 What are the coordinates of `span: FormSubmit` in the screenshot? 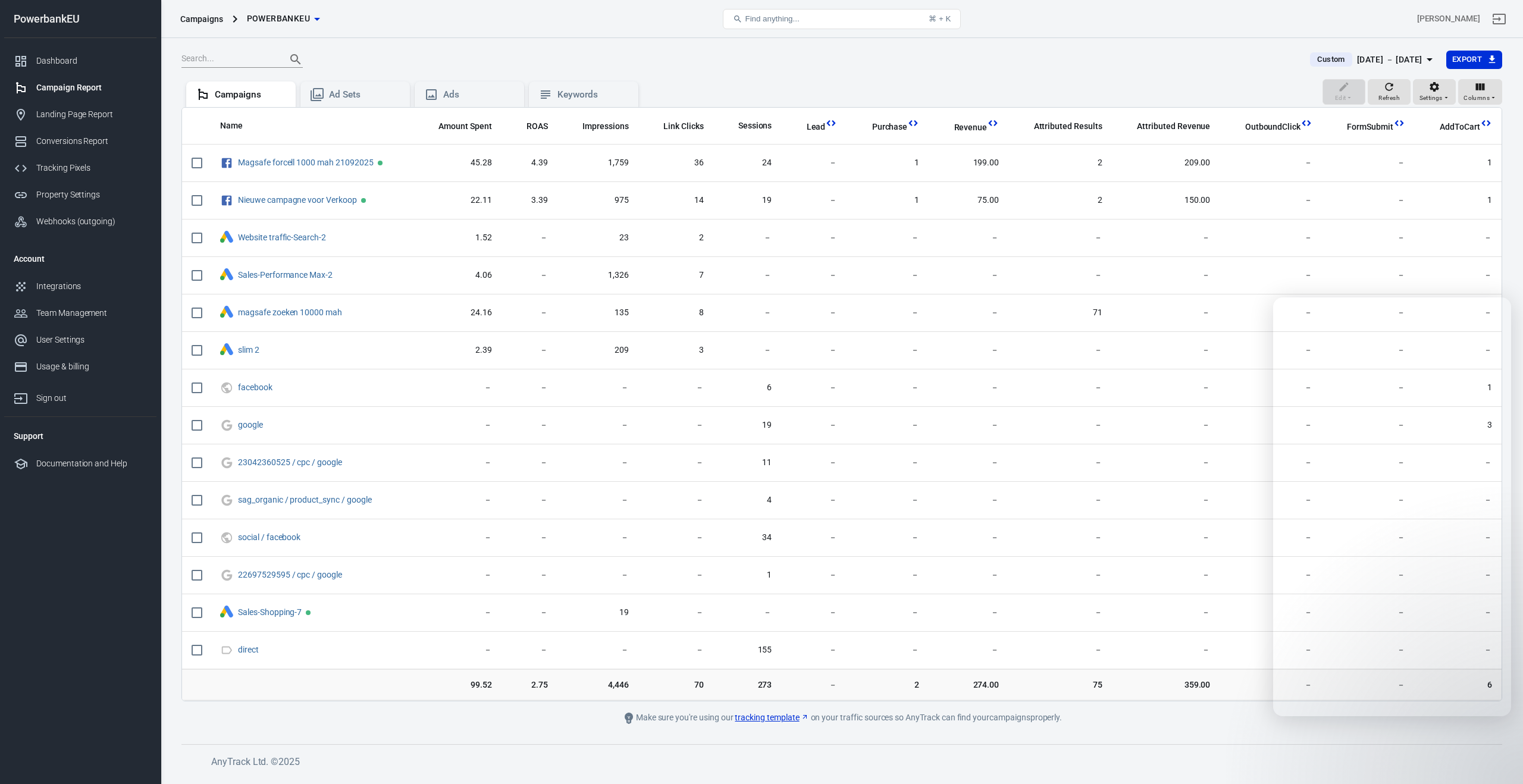 It's located at (1371, 127).